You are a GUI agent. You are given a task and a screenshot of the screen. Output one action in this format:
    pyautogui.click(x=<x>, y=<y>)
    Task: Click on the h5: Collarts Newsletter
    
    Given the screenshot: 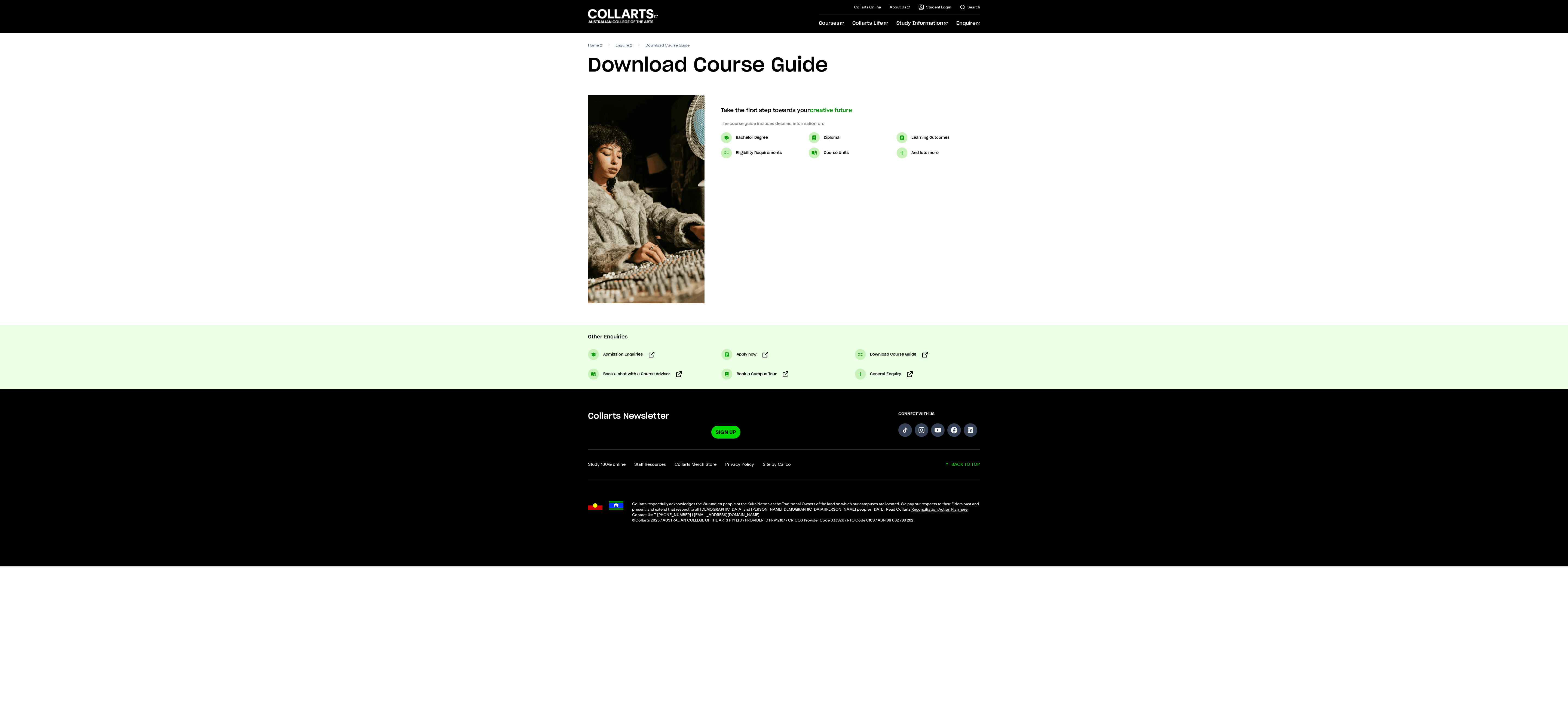 What is the action you would take?
    pyautogui.click(x=726, y=416)
    